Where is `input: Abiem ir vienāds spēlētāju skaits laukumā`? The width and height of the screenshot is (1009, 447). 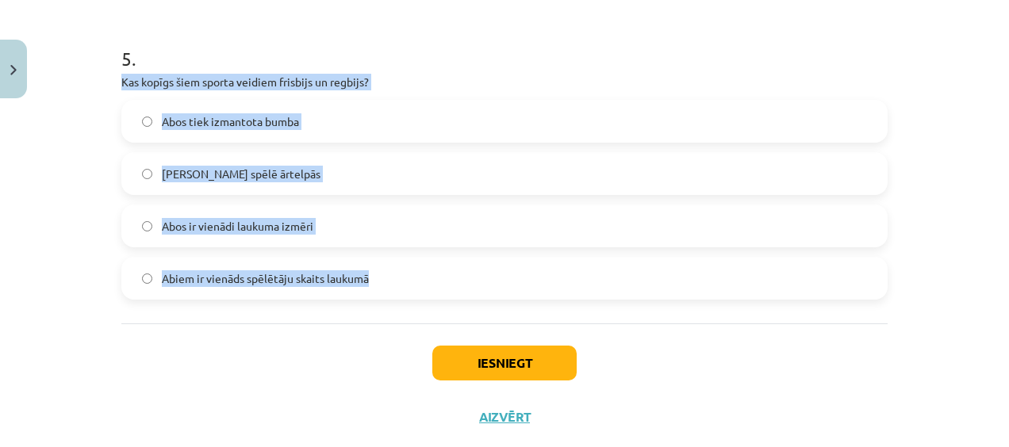 input: Abiem ir vienāds spēlētāju skaits laukumā is located at coordinates (147, 278).